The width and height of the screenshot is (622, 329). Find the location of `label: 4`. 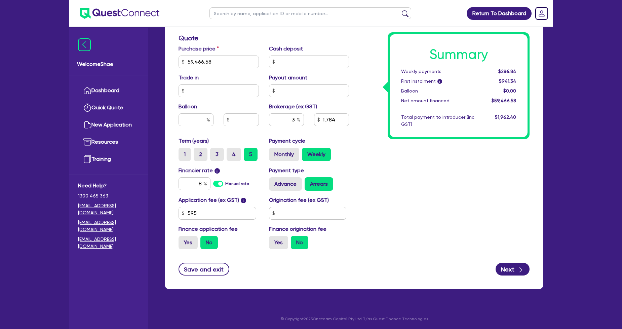

label: 4 is located at coordinates (234, 154).